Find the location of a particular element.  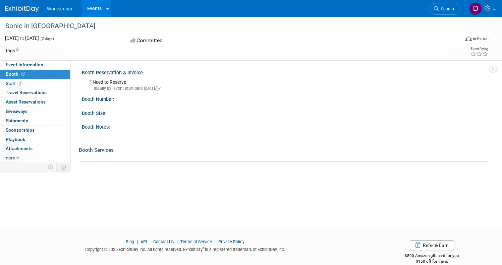

span: Sponsorships is located at coordinates (20, 130).